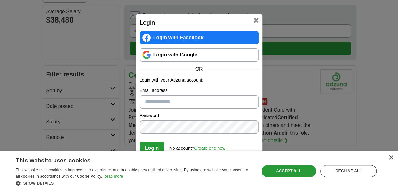 This screenshot has width=398, height=191. What do you see at coordinates (391, 157) in the screenshot?
I see `div: Close` at bounding box center [391, 157].